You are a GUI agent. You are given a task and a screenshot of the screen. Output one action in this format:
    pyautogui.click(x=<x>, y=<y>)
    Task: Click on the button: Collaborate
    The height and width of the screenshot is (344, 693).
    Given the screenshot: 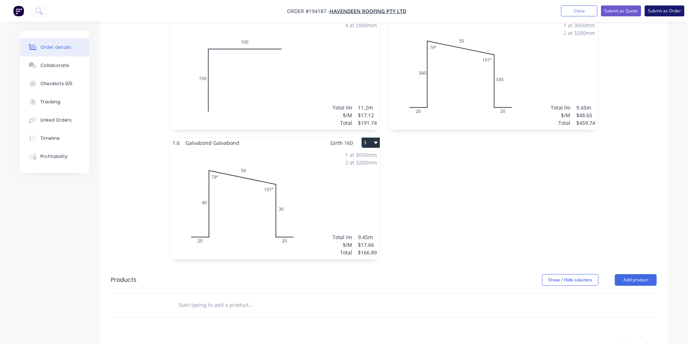 What is the action you would take?
    pyautogui.click(x=55, y=66)
    